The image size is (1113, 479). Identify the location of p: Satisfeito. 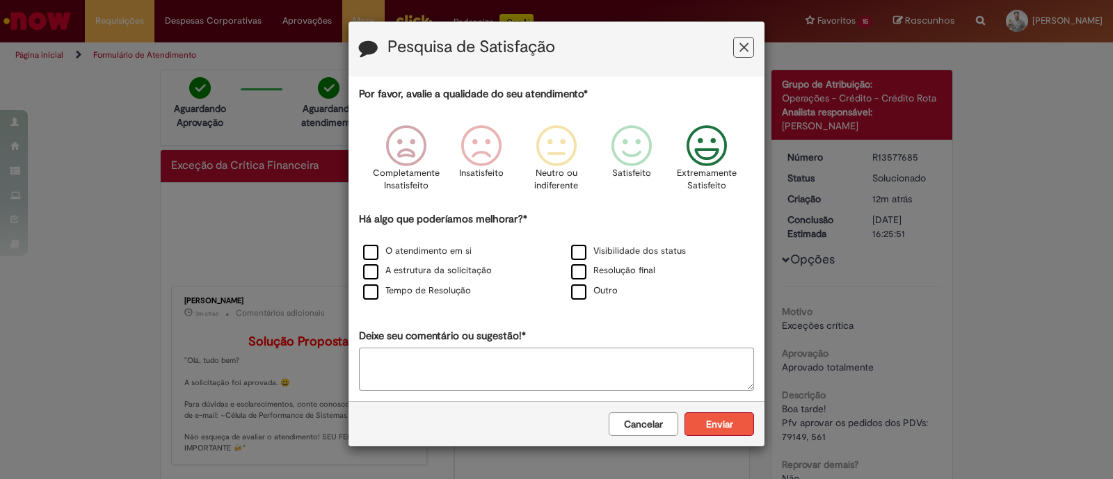
(632, 173).